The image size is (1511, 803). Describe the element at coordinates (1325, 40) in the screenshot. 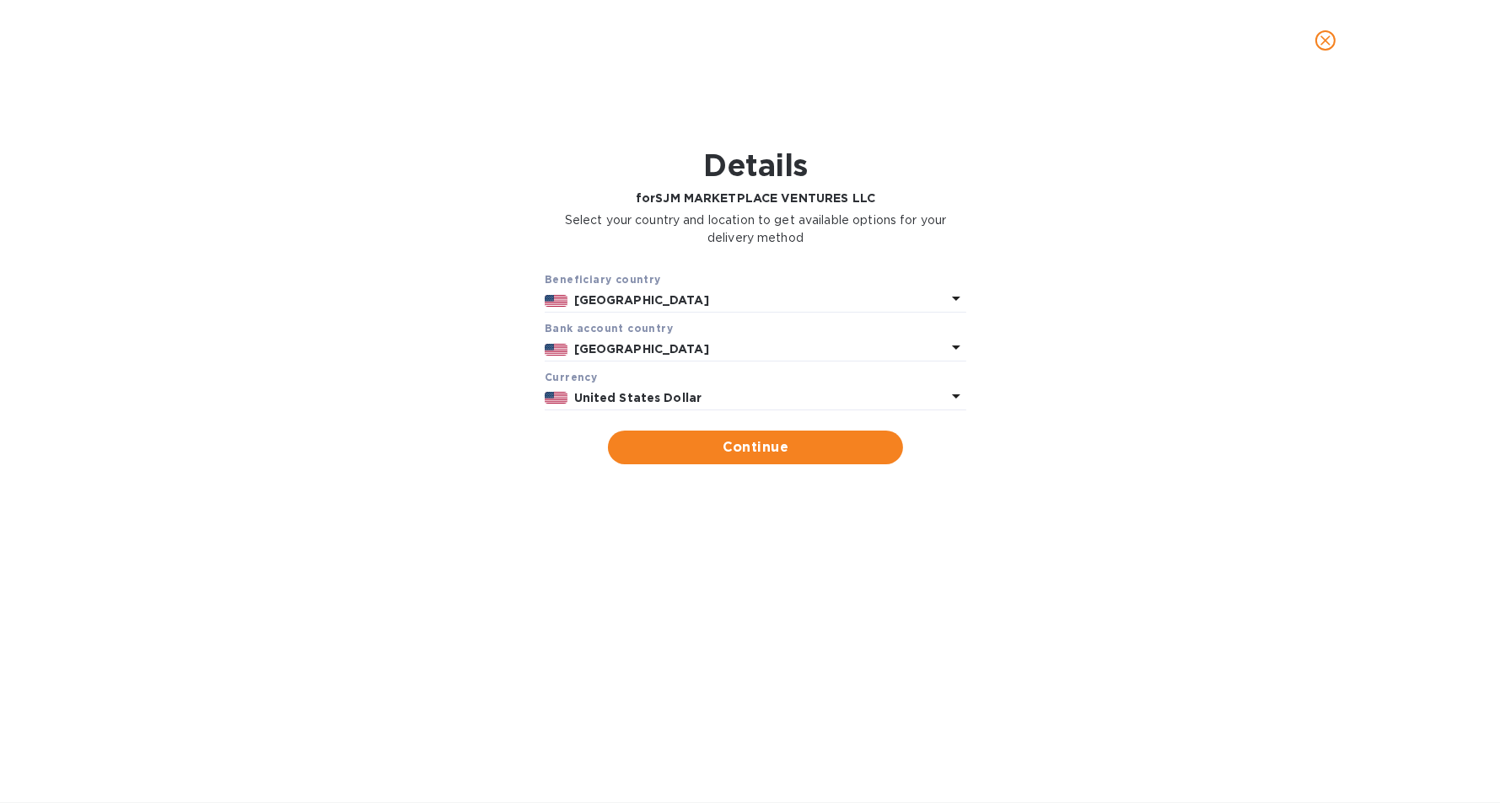

I see `button: close` at that location.